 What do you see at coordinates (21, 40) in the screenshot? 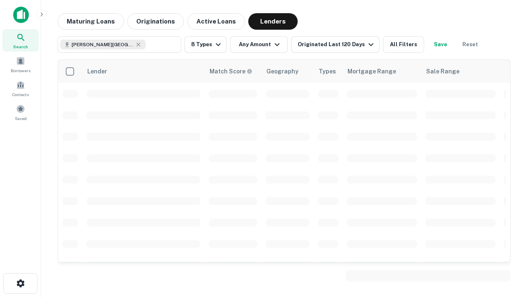
I see `a: Search` at bounding box center [21, 40].